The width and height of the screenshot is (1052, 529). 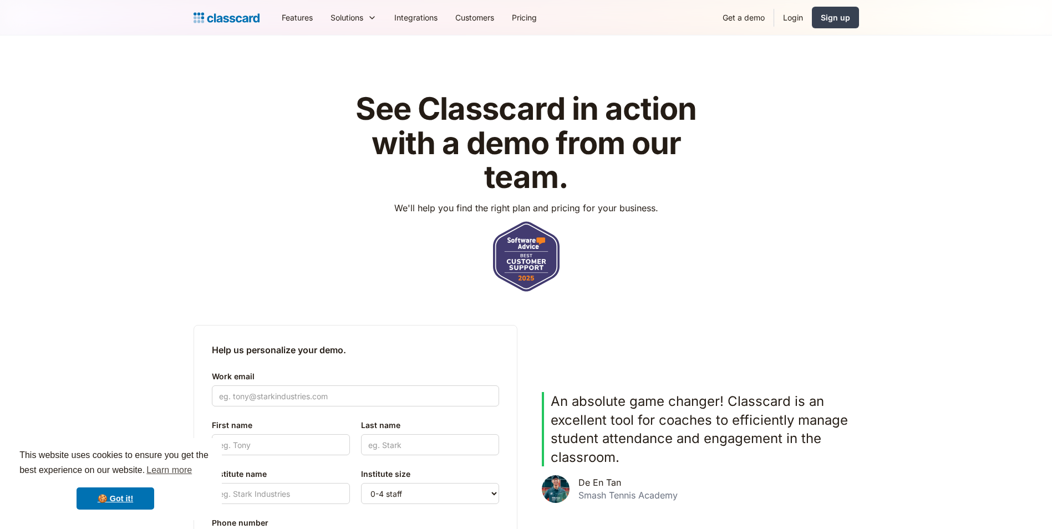 What do you see at coordinates (169, 470) in the screenshot?
I see `a: learn more about cookies` at bounding box center [169, 470].